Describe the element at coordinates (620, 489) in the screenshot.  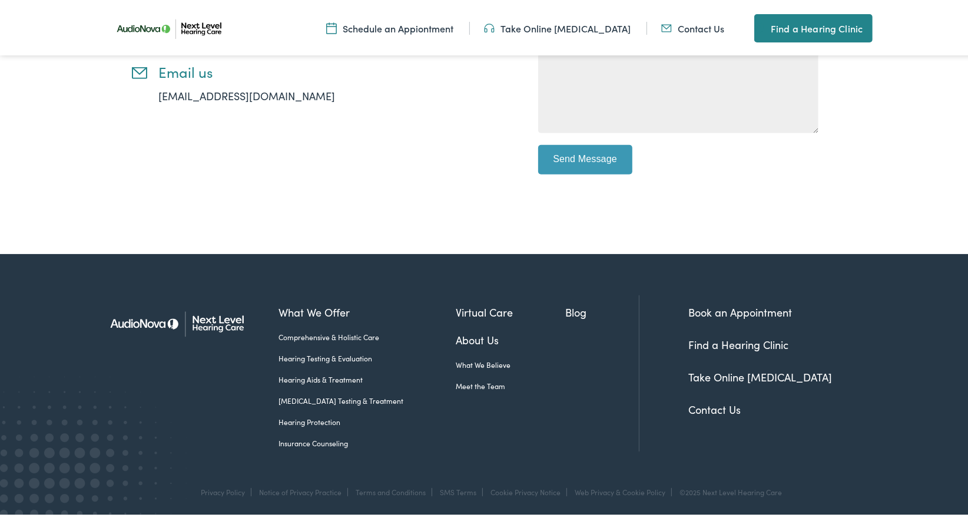
I see `a: Web Privacy & Cookie Policy` at that location.